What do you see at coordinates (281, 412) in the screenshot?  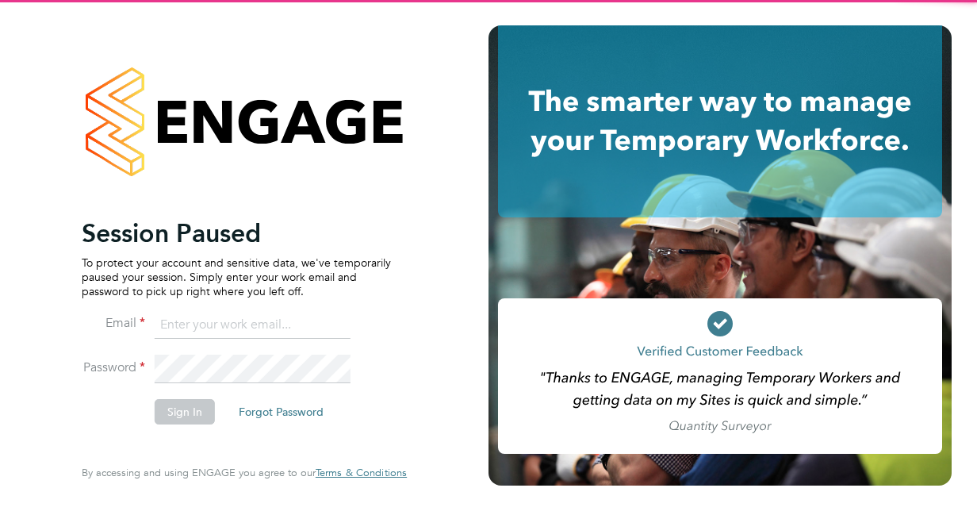 I see `button: Forgot Password` at bounding box center [281, 412].